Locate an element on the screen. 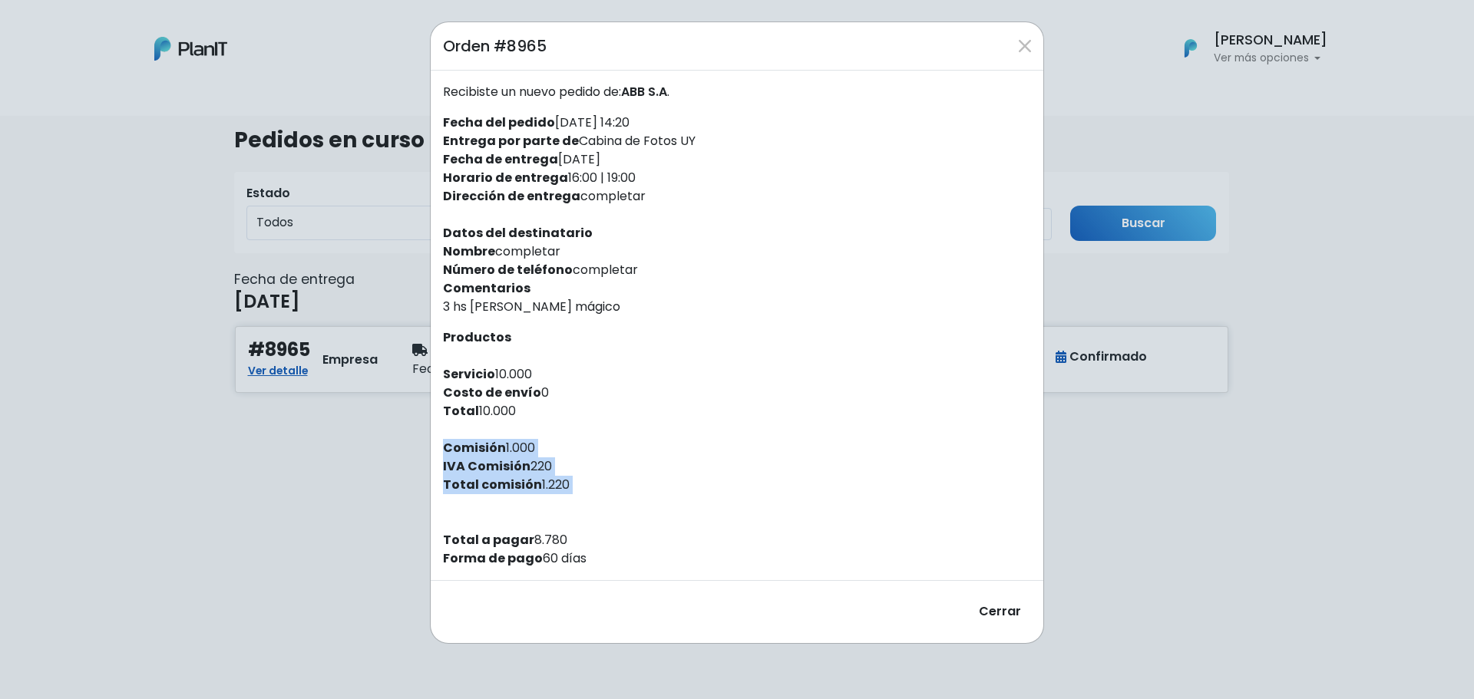 This screenshot has width=1474, height=699. strong: Forma de pago is located at coordinates (493, 558).